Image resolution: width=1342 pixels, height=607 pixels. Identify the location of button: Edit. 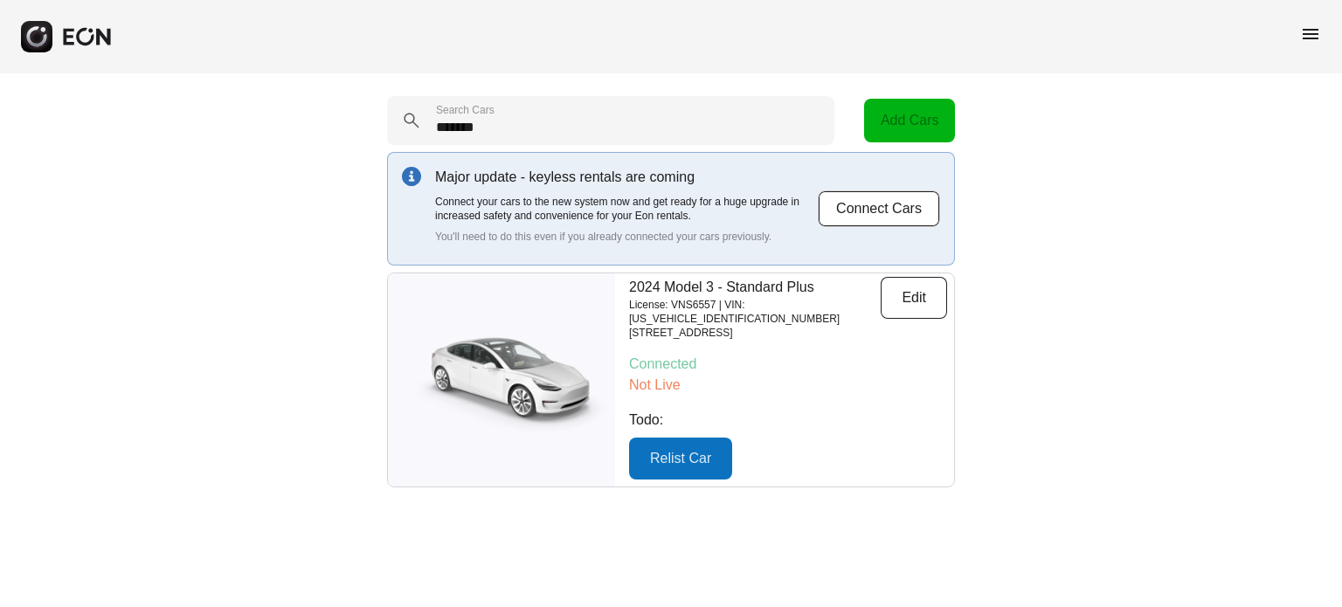
(914, 298).